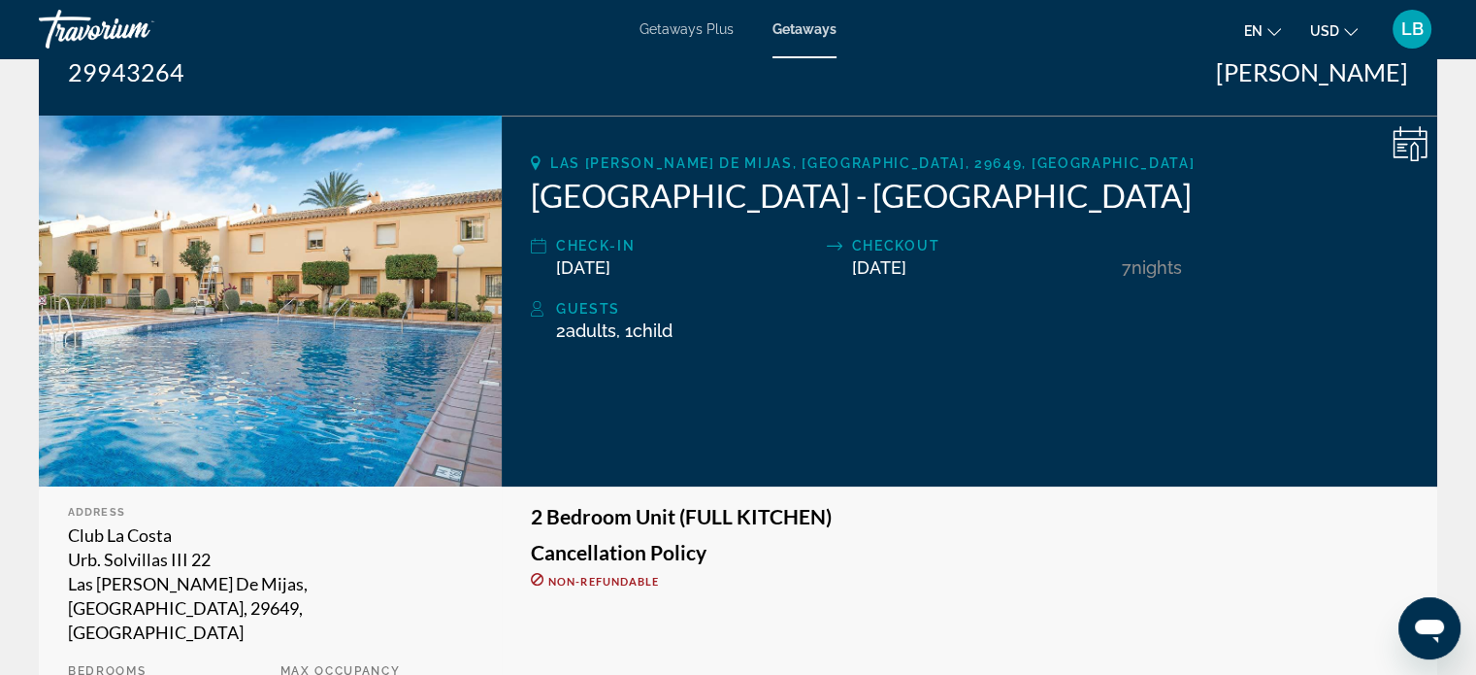 This screenshot has width=1476, height=675. I want to click on div: Checkout, so click(982, 246).